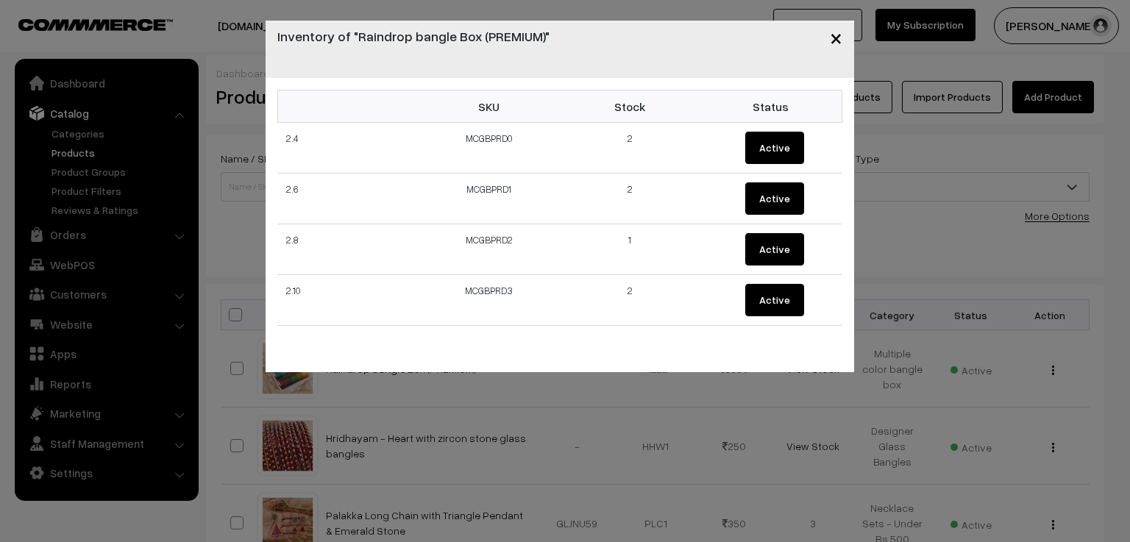 This screenshot has height=542, width=1130. I want to click on td: MCGBPRD1, so click(489, 199).